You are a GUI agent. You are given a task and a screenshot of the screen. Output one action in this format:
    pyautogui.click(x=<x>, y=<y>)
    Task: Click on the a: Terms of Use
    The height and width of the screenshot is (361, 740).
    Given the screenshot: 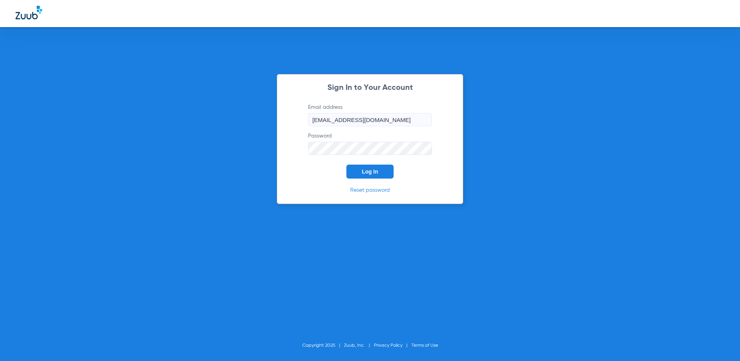 What is the action you would take?
    pyautogui.click(x=425, y=345)
    